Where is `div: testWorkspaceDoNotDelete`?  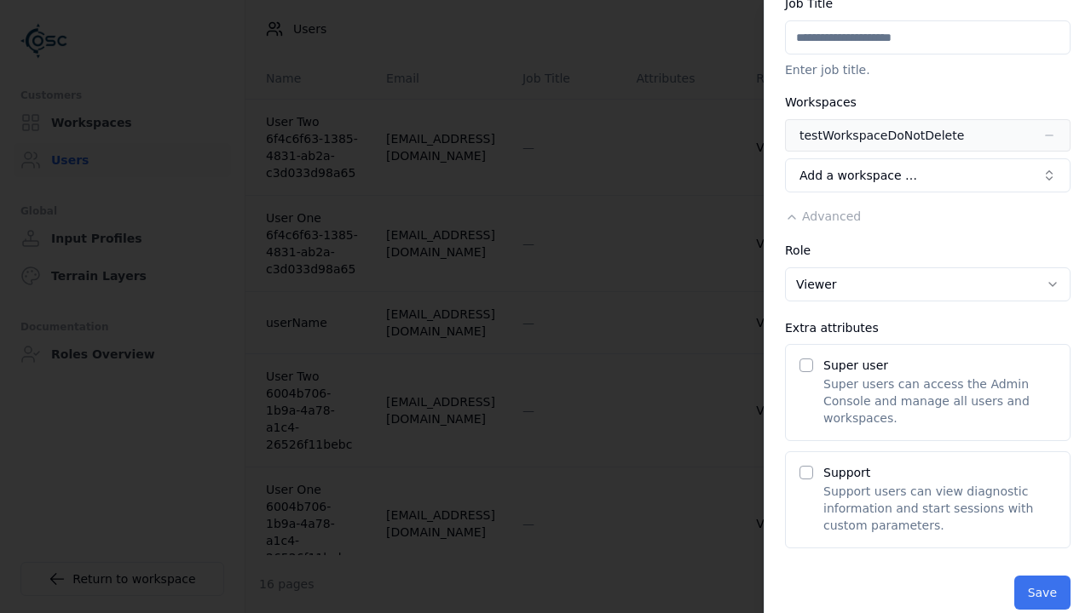
div: testWorkspaceDoNotDelete is located at coordinates (881, 135).